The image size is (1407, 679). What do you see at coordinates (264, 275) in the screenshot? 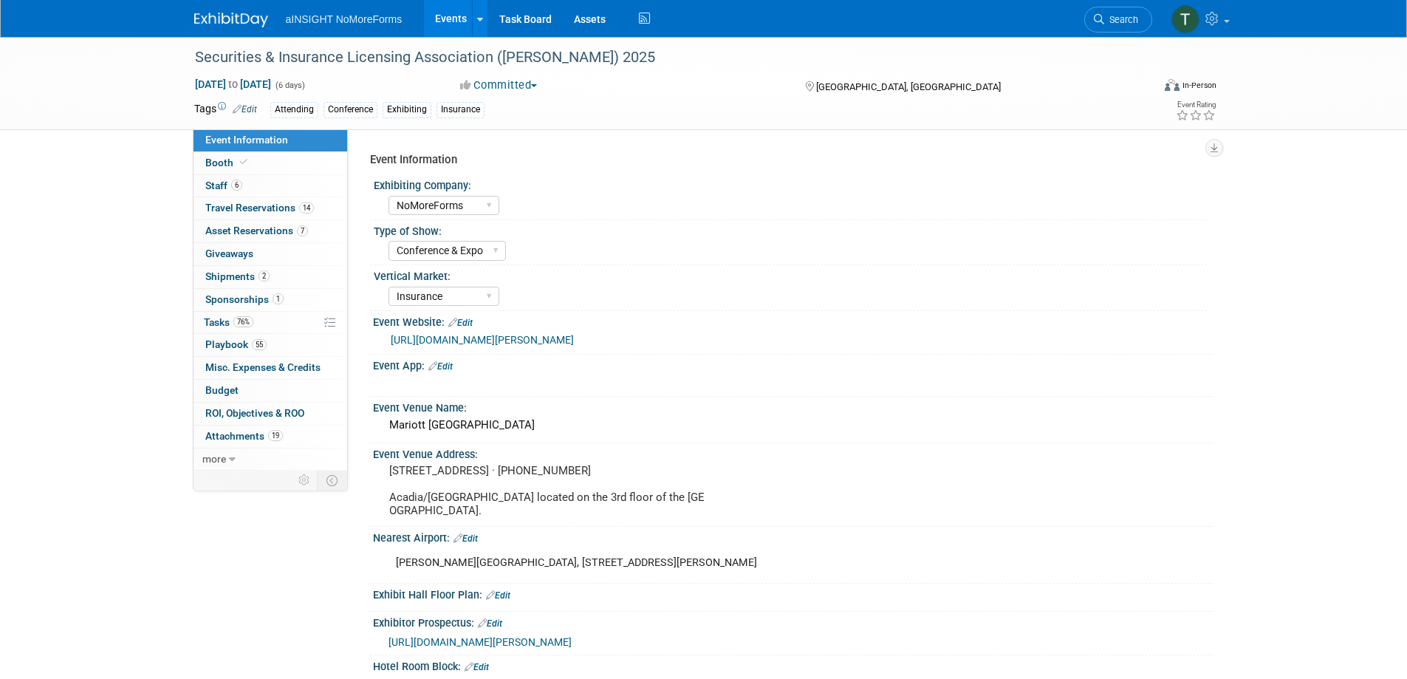
I see `span: 2` at bounding box center [264, 275].